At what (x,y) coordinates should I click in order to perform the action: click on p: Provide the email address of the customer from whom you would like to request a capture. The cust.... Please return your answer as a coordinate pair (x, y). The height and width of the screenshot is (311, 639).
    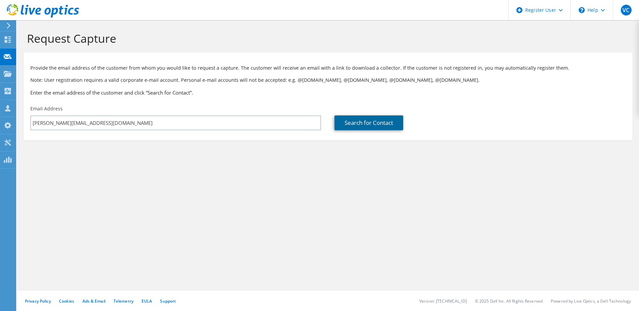
    Looking at the image, I should click on (328, 68).